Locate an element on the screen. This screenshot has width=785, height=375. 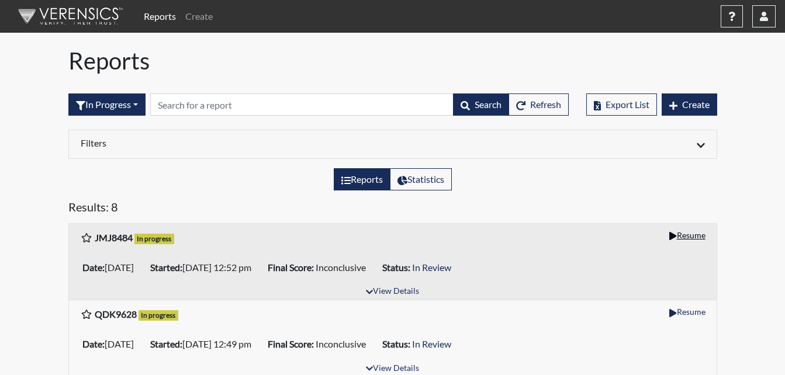
button: View Details is located at coordinates (392, 292).